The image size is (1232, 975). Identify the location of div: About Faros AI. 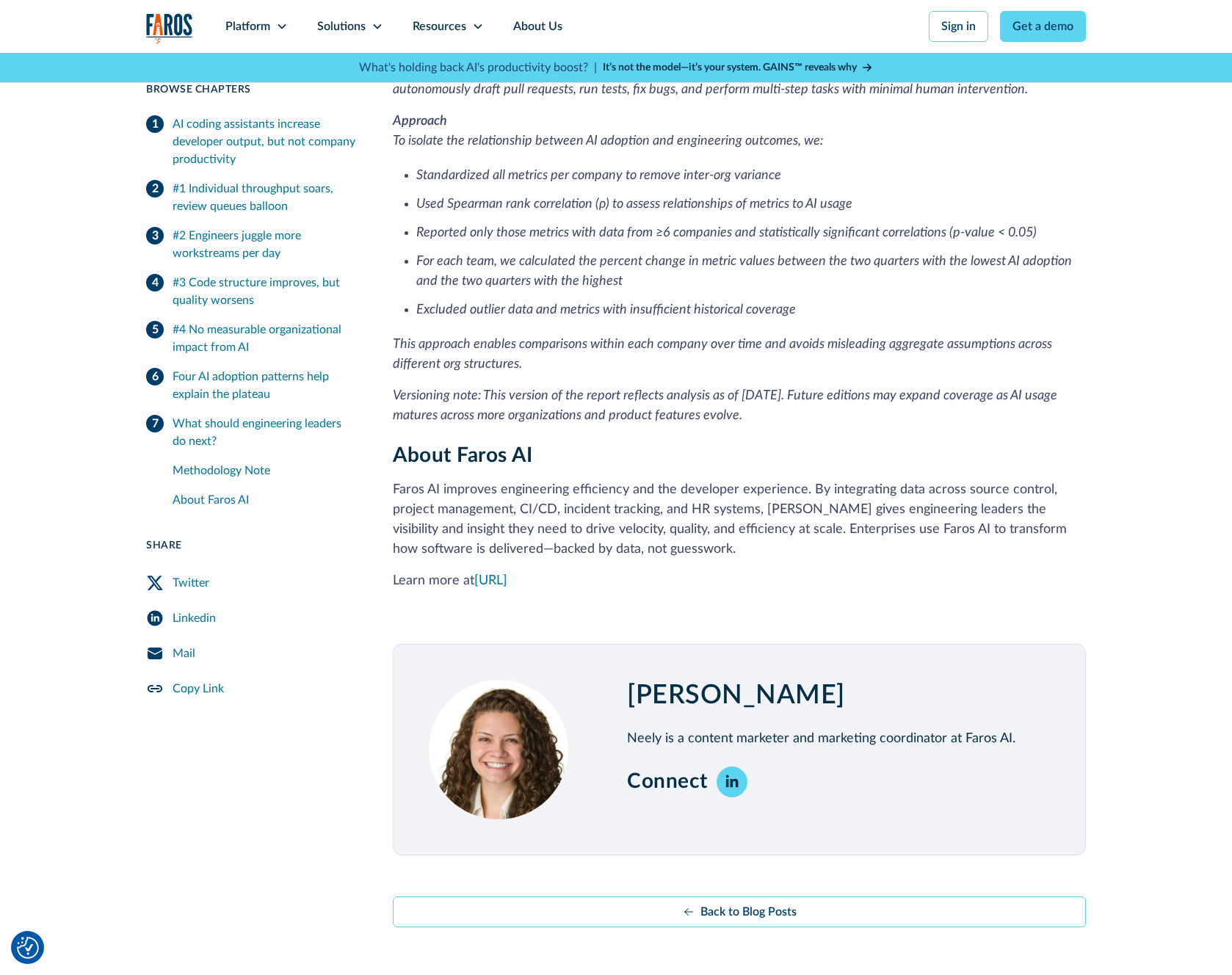
(265, 500).